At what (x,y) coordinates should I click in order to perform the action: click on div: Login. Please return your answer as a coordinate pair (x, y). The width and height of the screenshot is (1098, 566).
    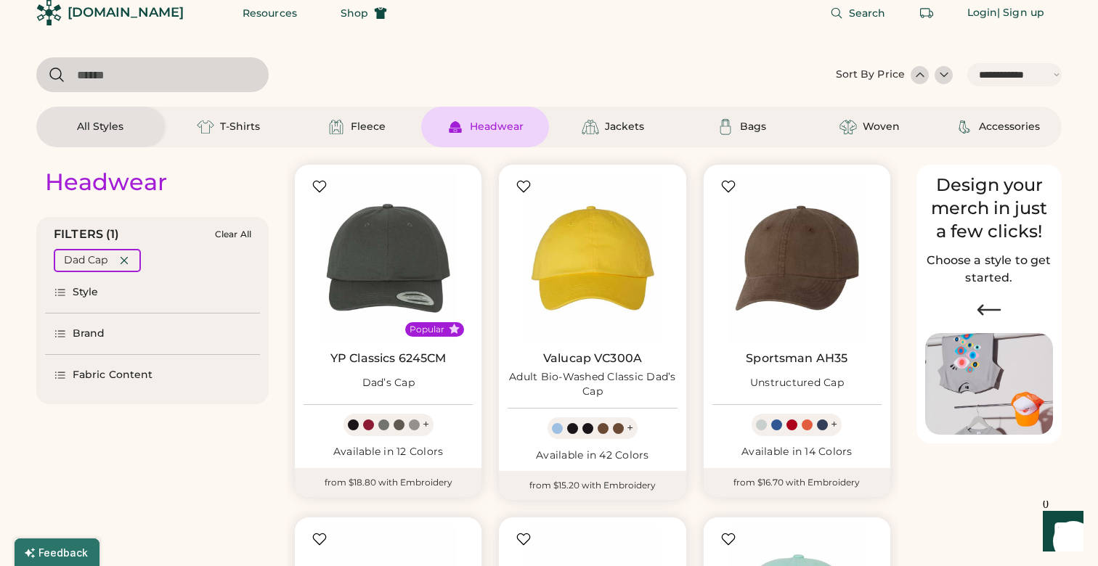
    Looking at the image, I should click on (982, 13).